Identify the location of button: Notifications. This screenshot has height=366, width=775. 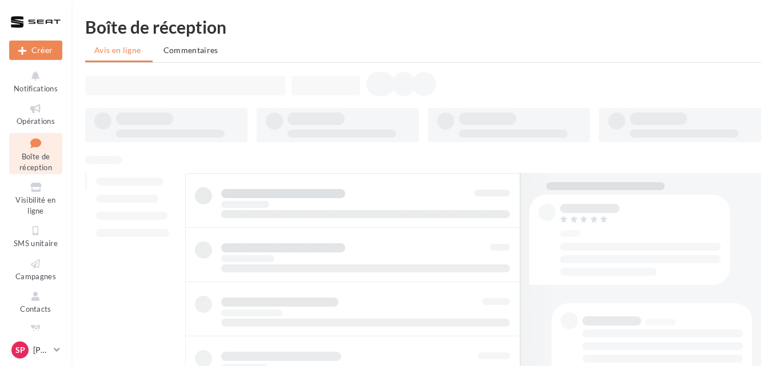
(35, 81).